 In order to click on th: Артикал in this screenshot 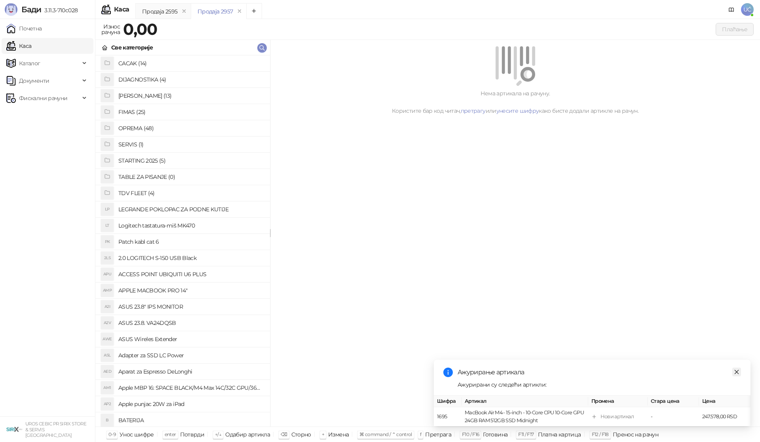, I will do `click(525, 401)`.